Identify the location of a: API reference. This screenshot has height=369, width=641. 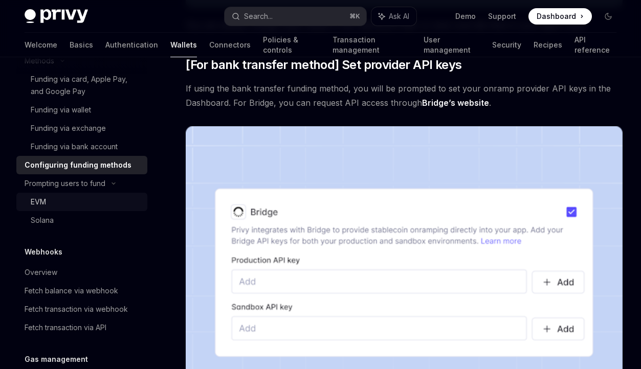
(595, 45).